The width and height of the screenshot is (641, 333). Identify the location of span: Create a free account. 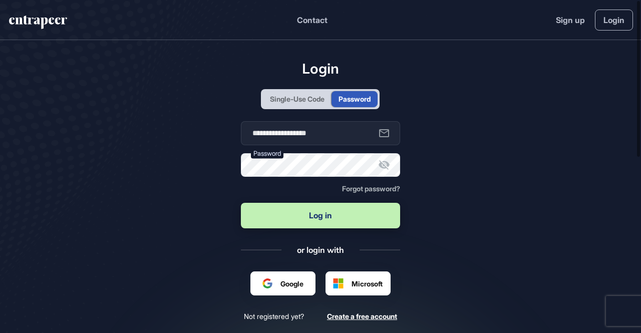
(362, 316).